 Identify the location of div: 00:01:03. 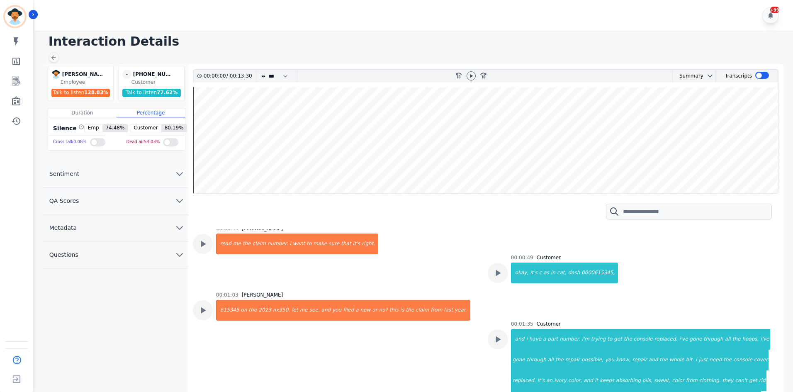
(227, 295).